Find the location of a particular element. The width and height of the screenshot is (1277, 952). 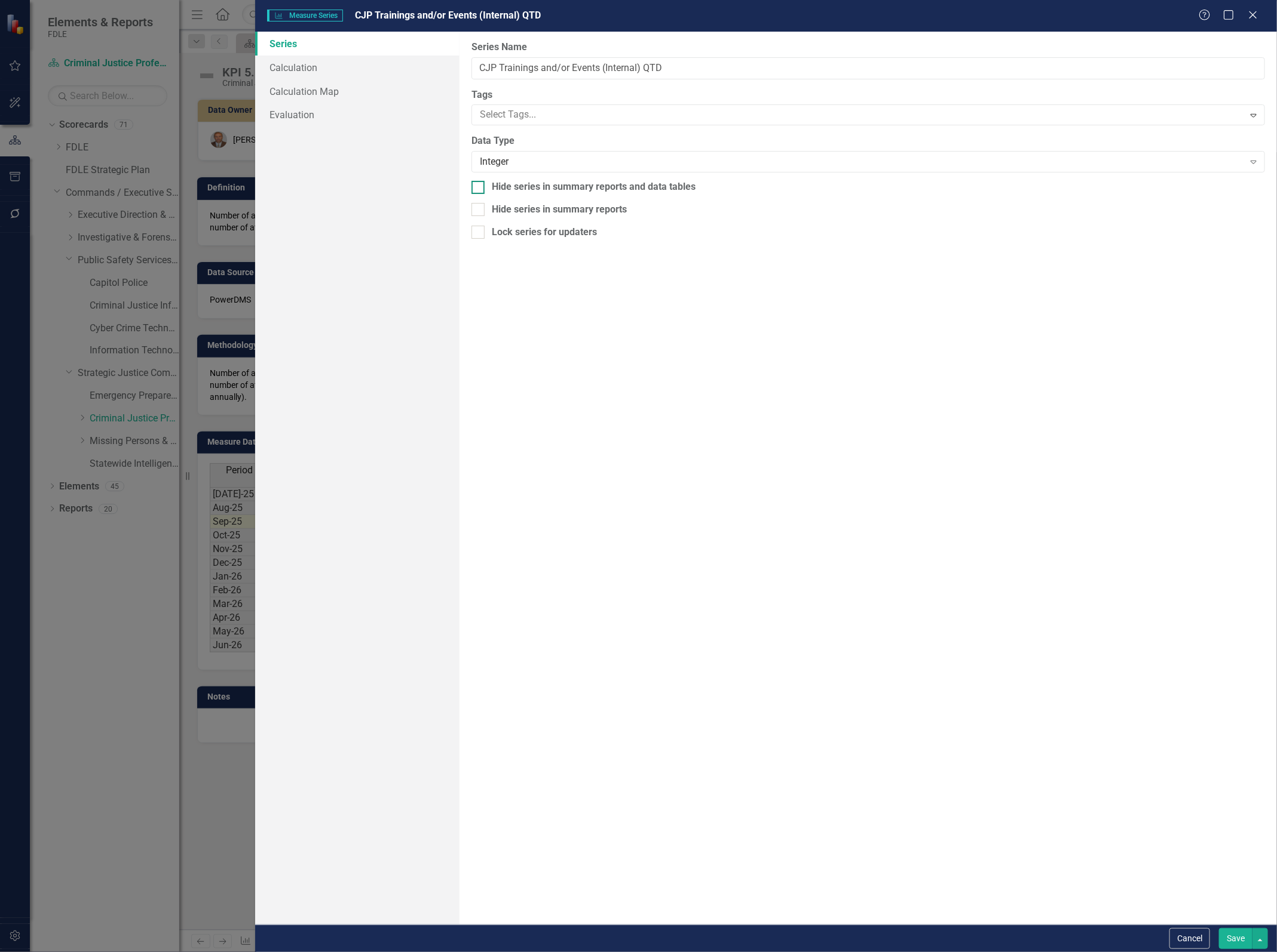

button: Cancel is located at coordinates (1189, 939).